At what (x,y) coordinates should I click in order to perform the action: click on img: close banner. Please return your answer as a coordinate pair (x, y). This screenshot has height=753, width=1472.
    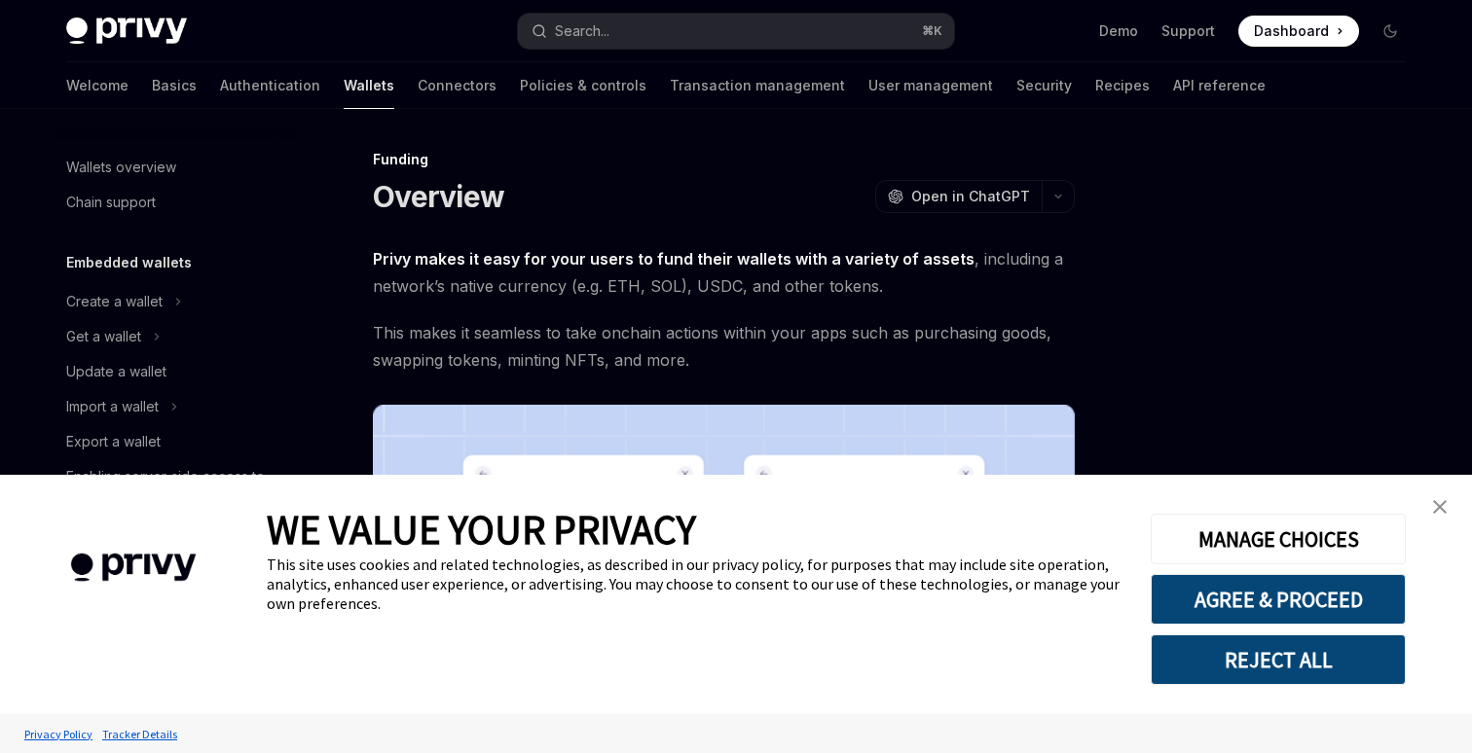
    Looking at the image, I should click on (1440, 507).